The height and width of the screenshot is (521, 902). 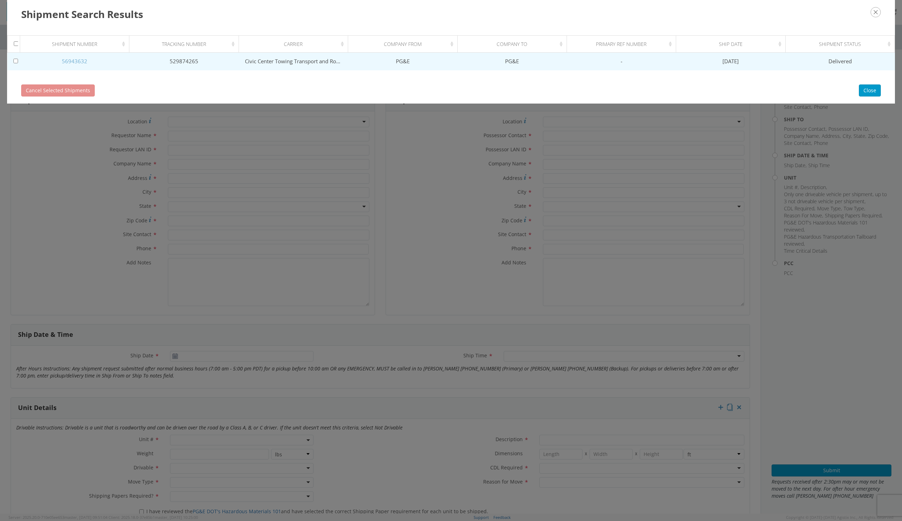 What do you see at coordinates (451, 14) in the screenshot?
I see `h3: Shipment Search Results` at bounding box center [451, 14].